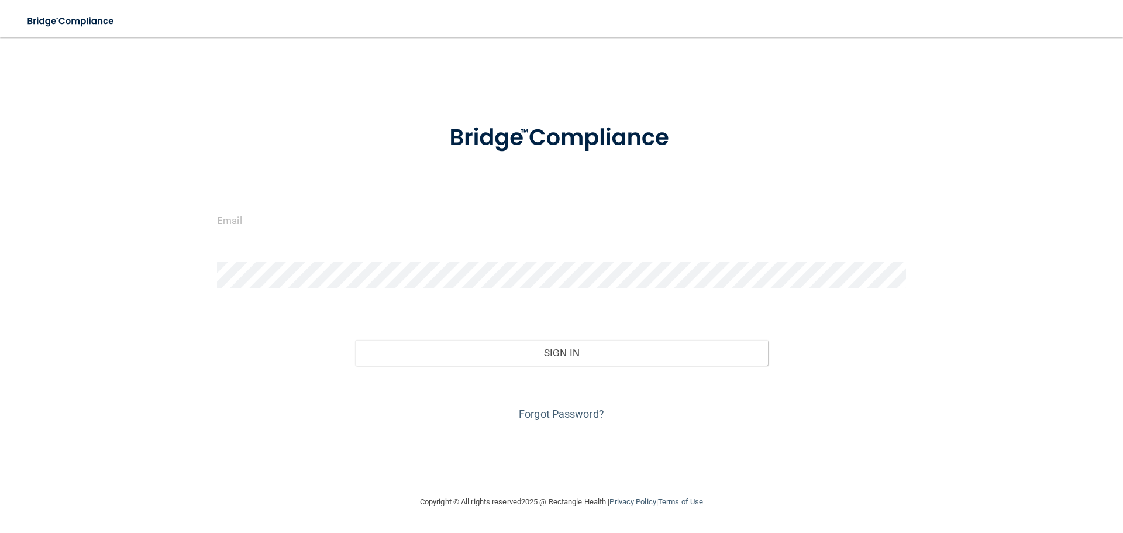 This screenshot has height=533, width=1123. What do you see at coordinates (562, 414) in the screenshot?
I see `a: Forgot Password?` at bounding box center [562, 414].